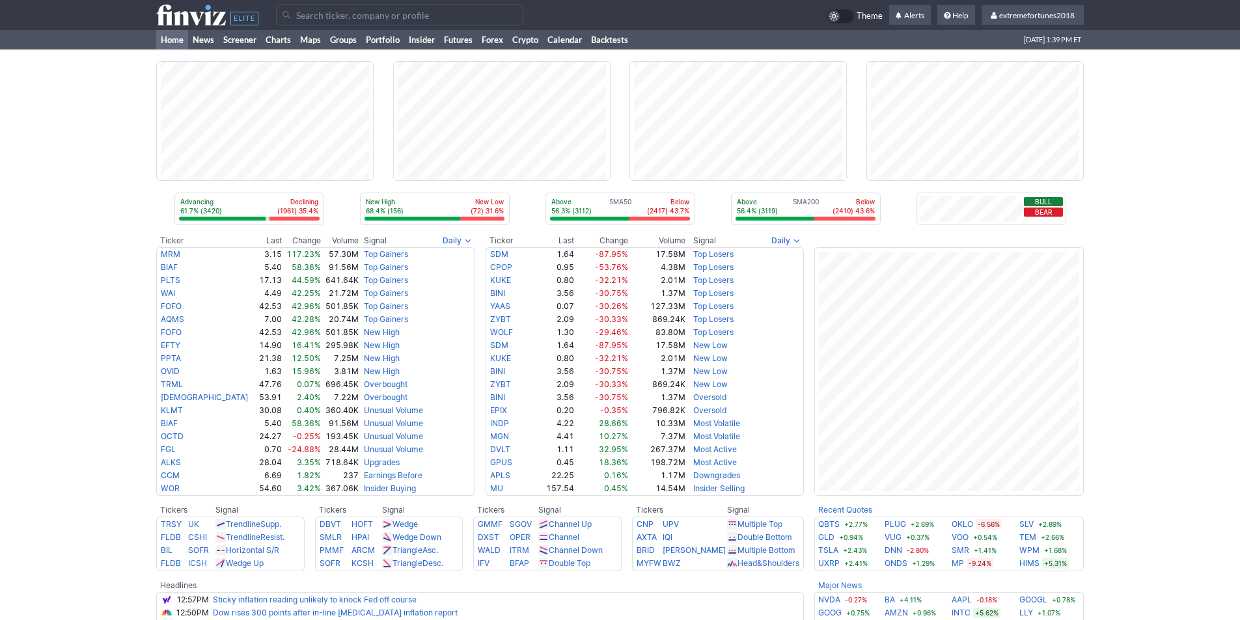  Describe the element at coordinates (309, 410) in the screenshot. I see `span: 0.40%` at that location.